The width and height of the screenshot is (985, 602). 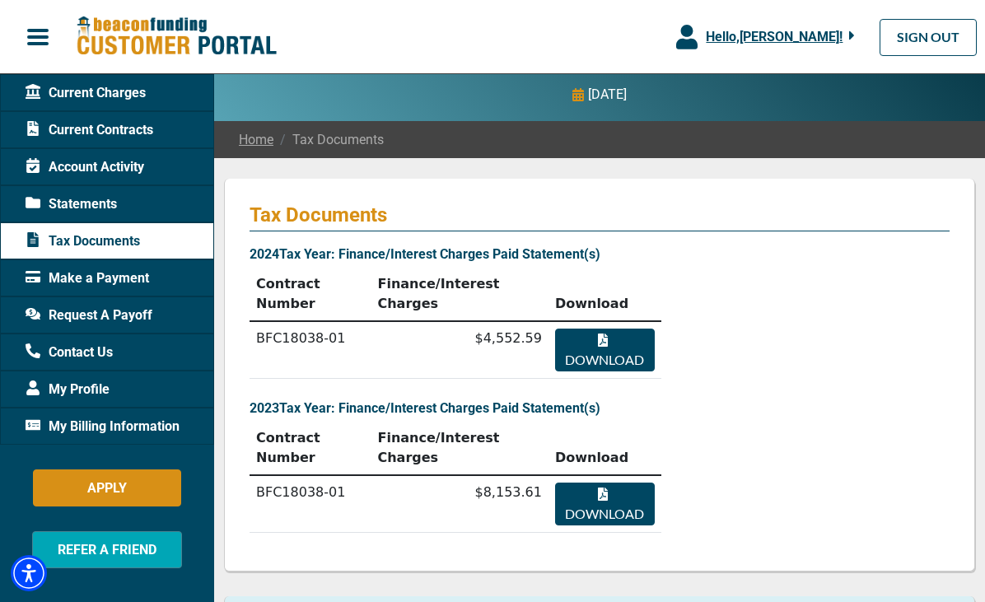 What do you see at coordinates (600, 255) in the screenshot?
I see `p: 2024 Tax Year: Finance/Interest Charges Paid Statement(s)` at bounding box center [600, 255].